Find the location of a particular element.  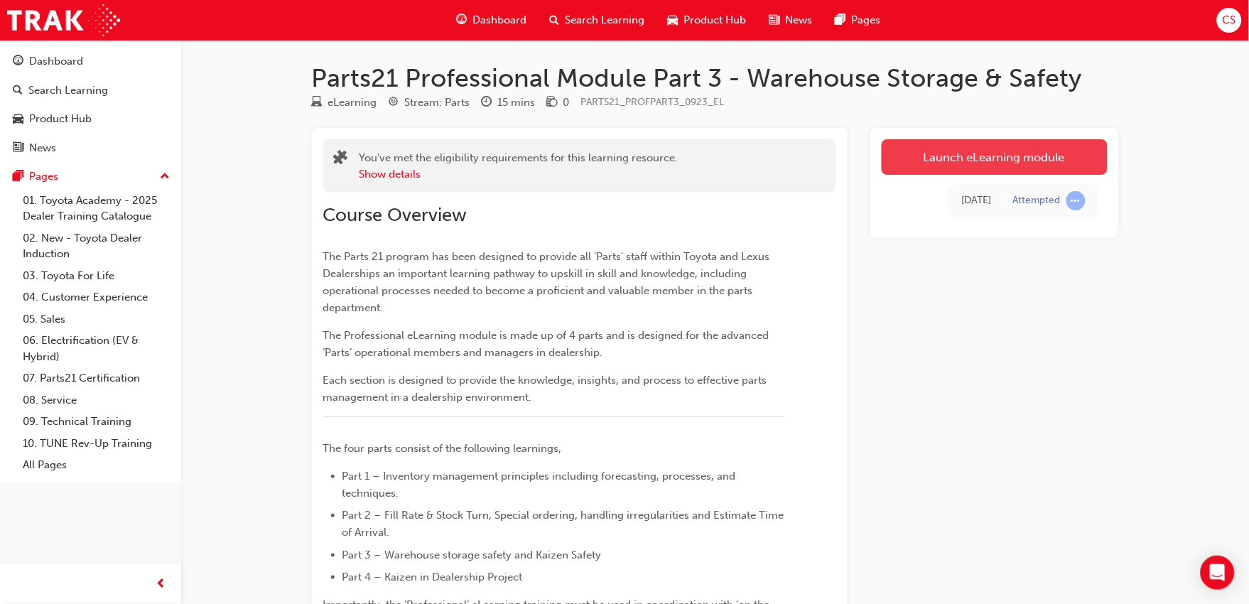

span: learningResourceType_ELEARNING-icon is located at coordinates (317, 103).